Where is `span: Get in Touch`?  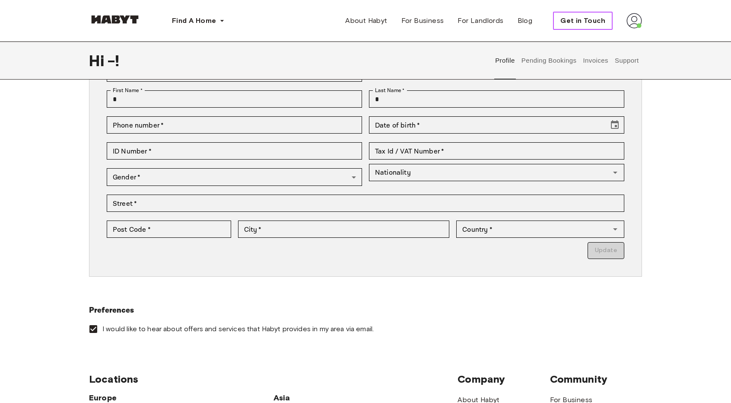
span: Get in Touch is located at coordinates (583, 21).